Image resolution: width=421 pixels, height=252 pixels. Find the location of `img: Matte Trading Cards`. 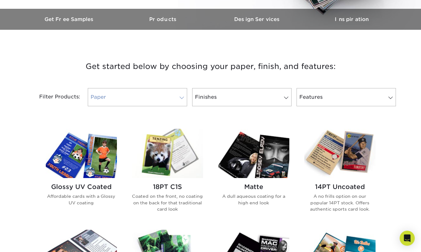

img: Matte Trading Cards is located at coordinates (253, 153).